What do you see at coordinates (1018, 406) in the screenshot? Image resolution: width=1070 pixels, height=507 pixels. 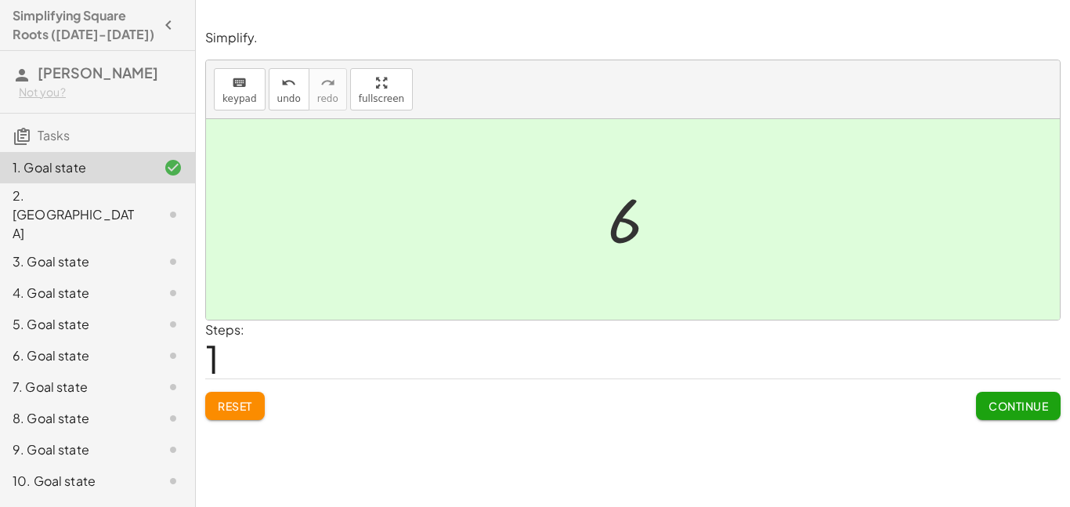 I see `button: Continue` at bounding box center [1018, 406].